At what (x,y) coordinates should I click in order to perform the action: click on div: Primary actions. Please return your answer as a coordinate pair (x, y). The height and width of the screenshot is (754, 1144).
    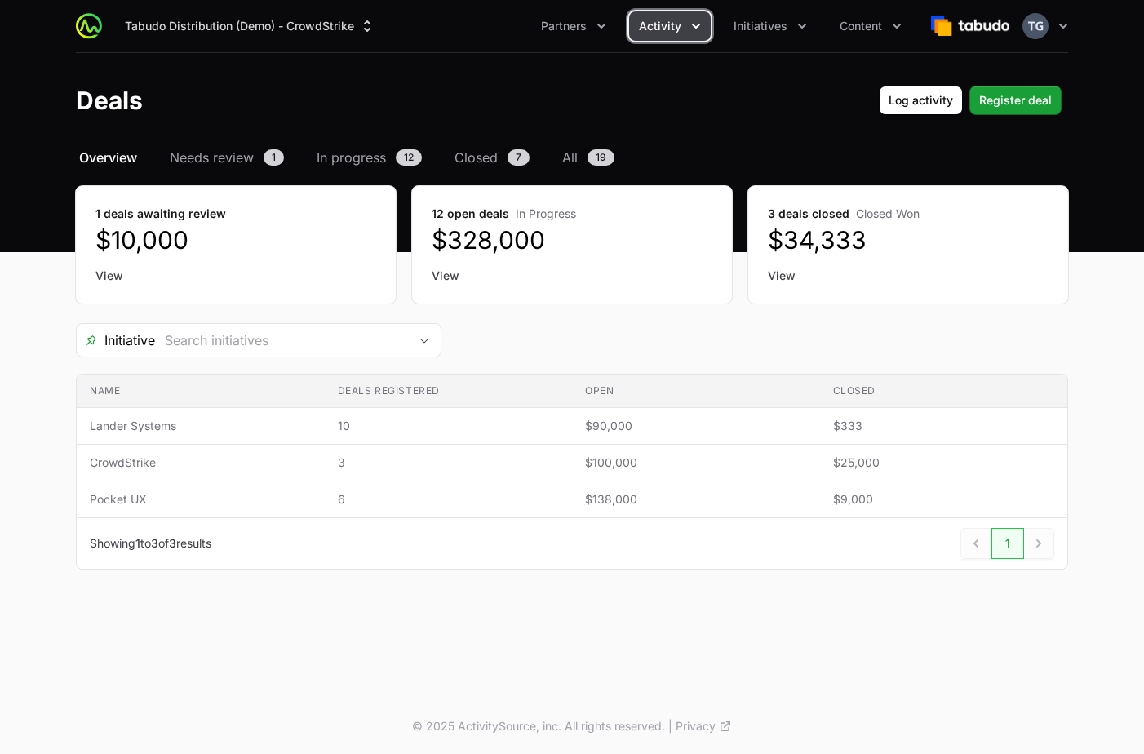
    Looking at the image, I should click on (970, 100).